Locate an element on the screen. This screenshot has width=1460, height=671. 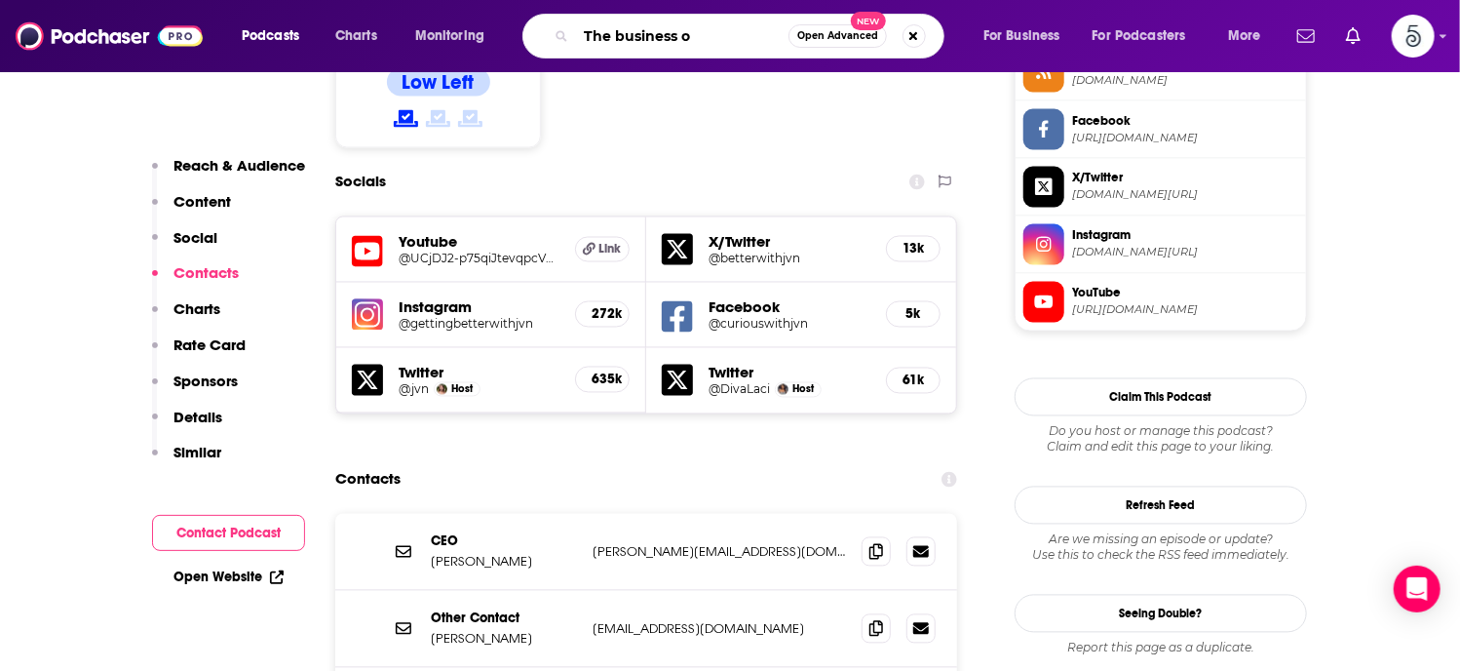
img: Jonathan Van Ness is located at coordinates (442, 389).